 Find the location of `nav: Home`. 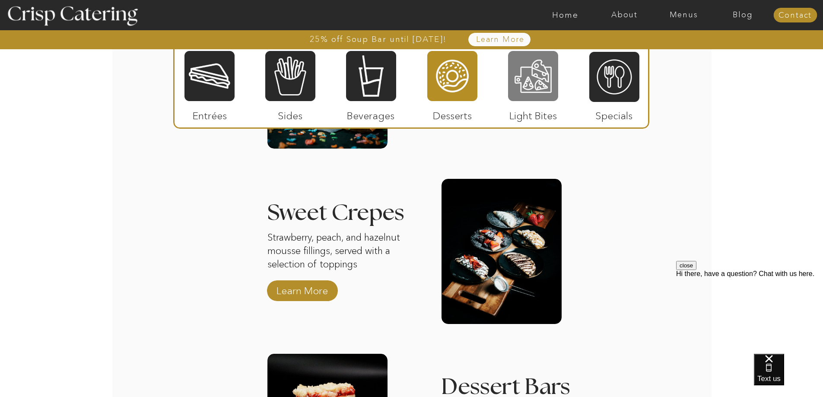

nav: Home is located at coordinates (565, 15).